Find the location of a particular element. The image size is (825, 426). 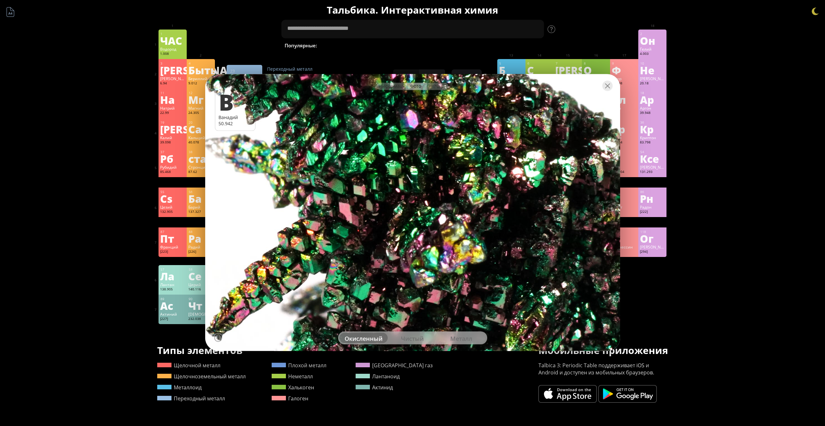

font: 37 is located at coordinates (162, 152).